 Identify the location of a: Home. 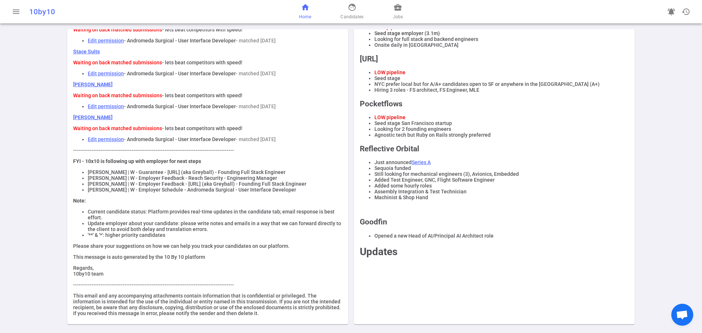
(305, 12).